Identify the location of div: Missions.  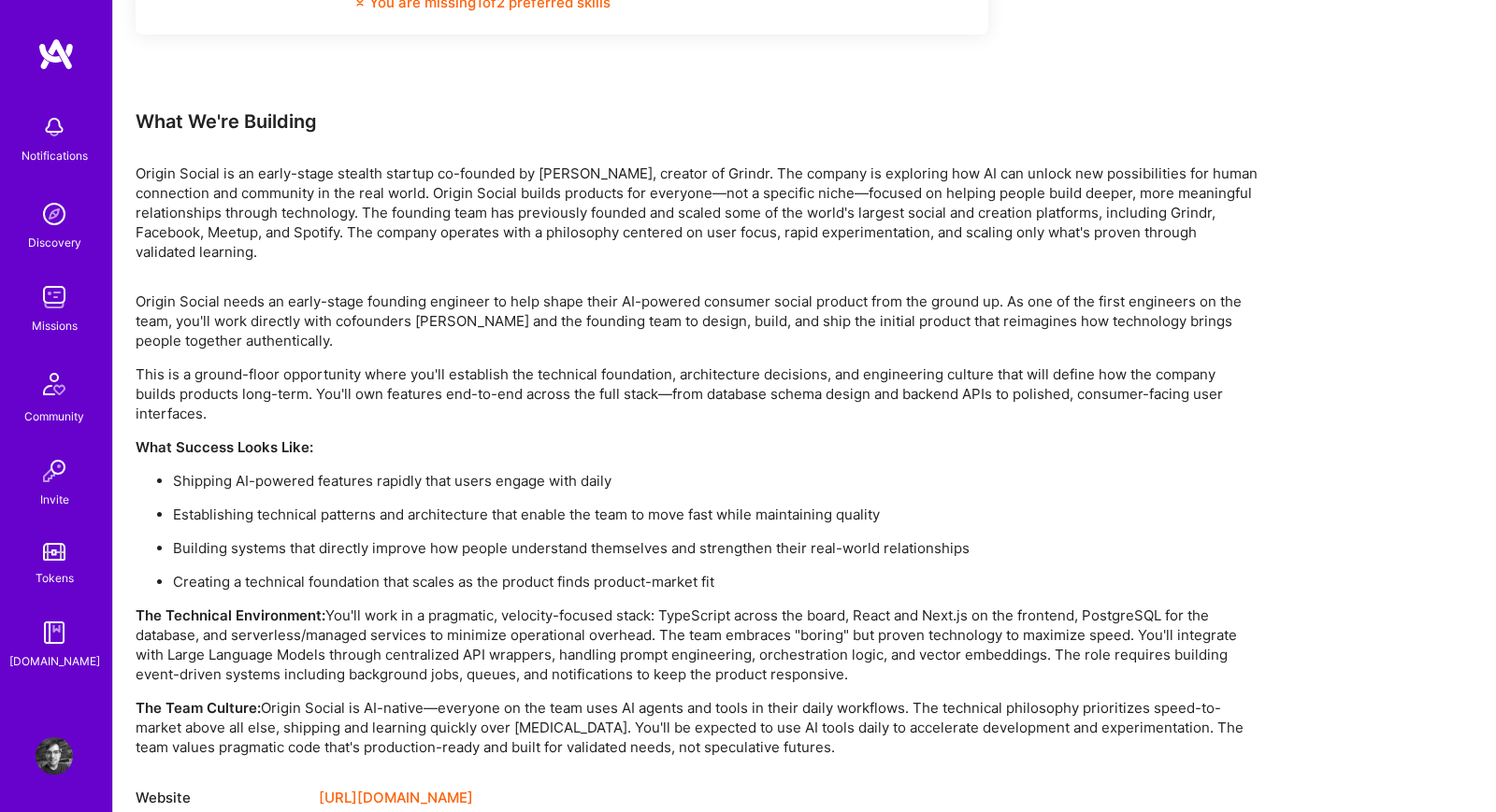
(54, 325).